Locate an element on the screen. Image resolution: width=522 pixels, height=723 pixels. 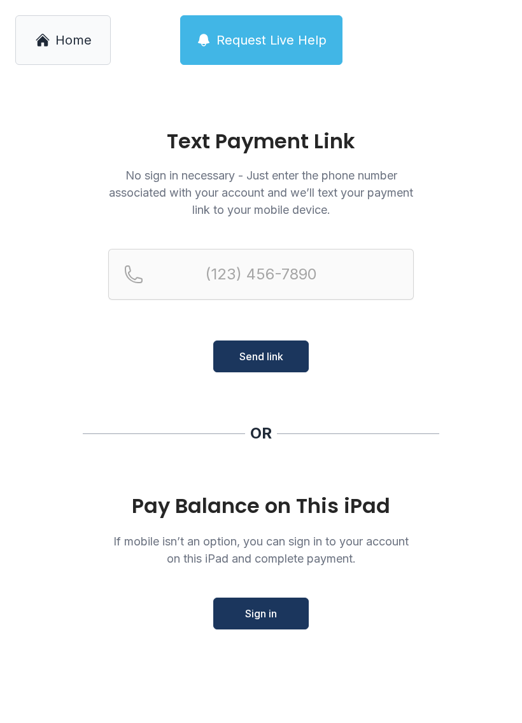
input: Reservation phone number is located at coordinates (261, 274).